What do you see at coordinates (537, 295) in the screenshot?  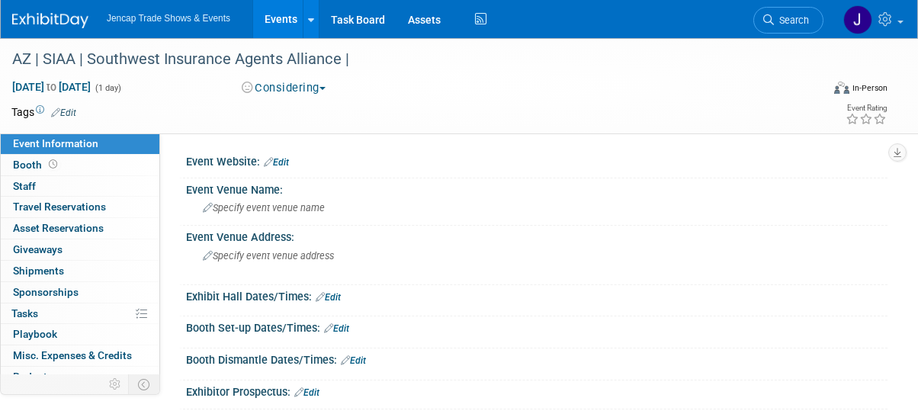 I see `div: Exhibit Hall Dates/Times:` at bounding box center [537, 295].